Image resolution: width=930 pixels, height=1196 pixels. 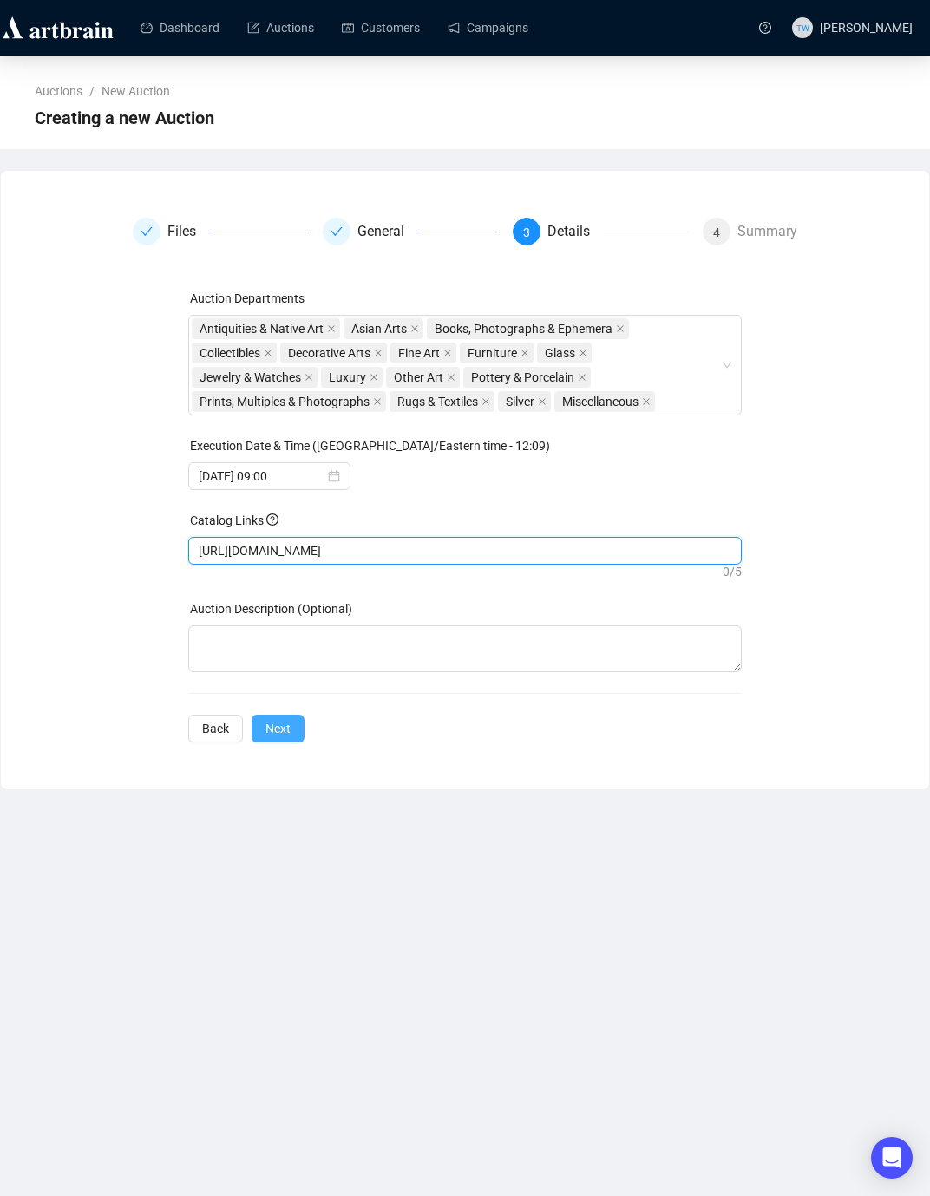 I want to click on label: Auction Description (Optional), so click(x=271, y=609).